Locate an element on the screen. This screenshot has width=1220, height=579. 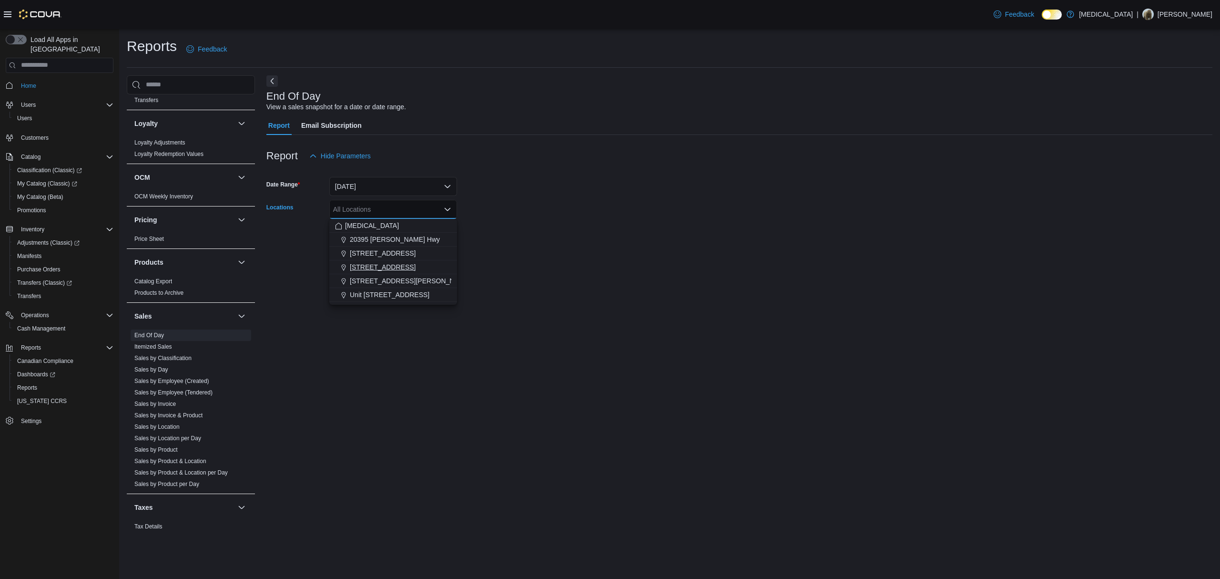
a: Sales by Invoice & Product is located at coordinates (168, 415).